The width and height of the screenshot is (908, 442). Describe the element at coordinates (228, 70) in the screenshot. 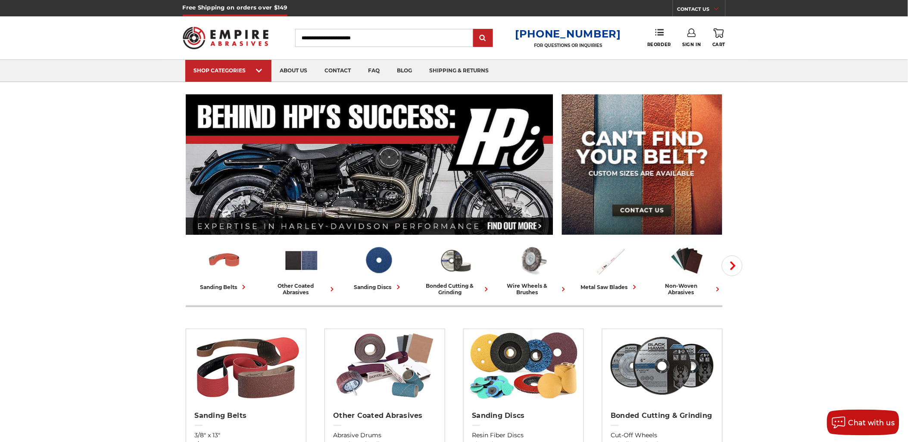

I see `div: SHOP CATEGORIES` at that location.